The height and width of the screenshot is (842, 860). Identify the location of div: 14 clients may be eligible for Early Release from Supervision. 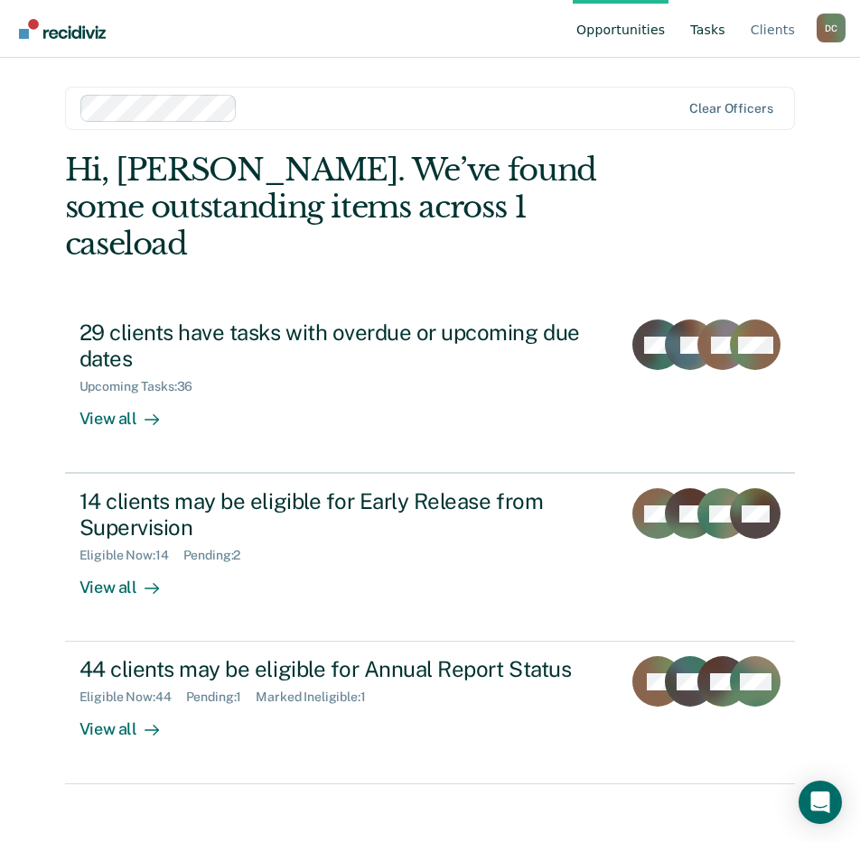
(343, 515).